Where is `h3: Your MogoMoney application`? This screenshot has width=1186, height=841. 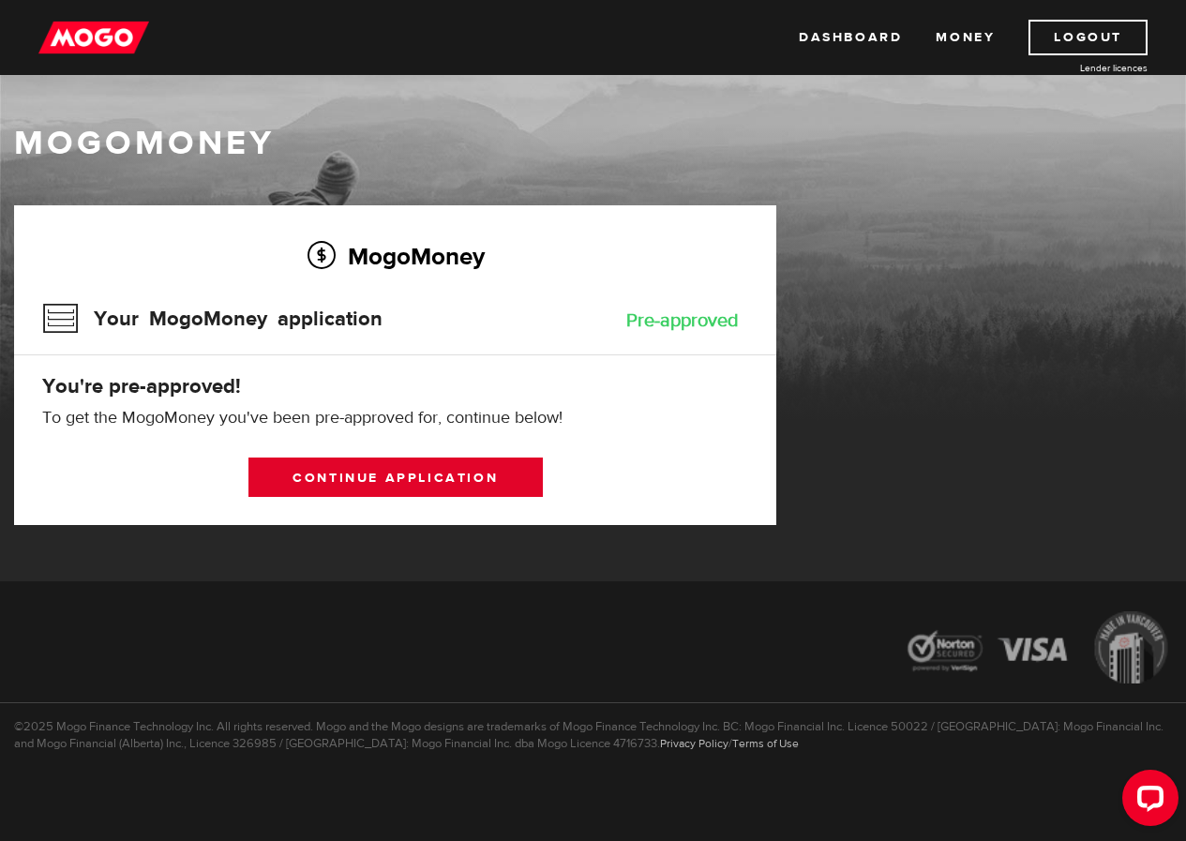
h3: Your MogoMoney application is located at coordinates (212, 319).